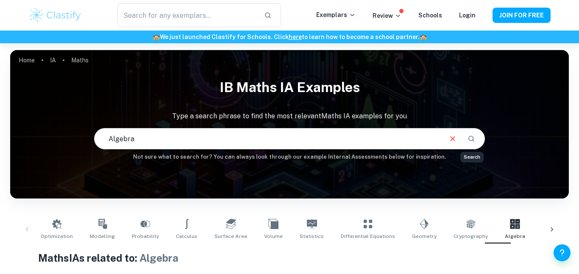 This screenshot has width=579, height=274. I want to click on div: Search, so click(472, 157).